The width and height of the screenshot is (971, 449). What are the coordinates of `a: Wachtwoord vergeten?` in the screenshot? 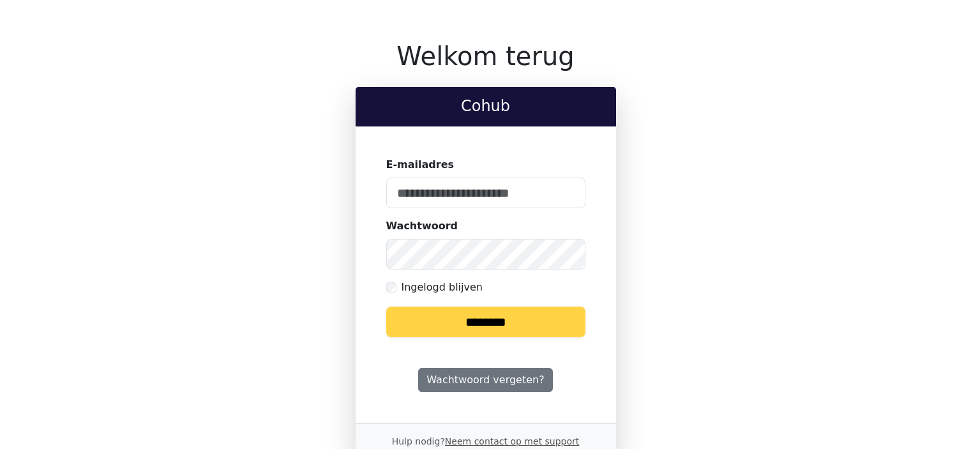 It's located at (485, 380).